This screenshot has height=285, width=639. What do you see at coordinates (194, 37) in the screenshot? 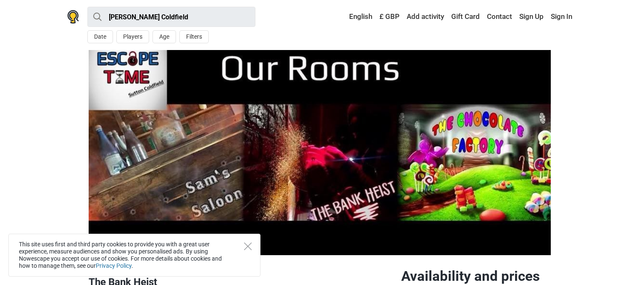
I see `button: Filters` at bounding box center [194, 37].